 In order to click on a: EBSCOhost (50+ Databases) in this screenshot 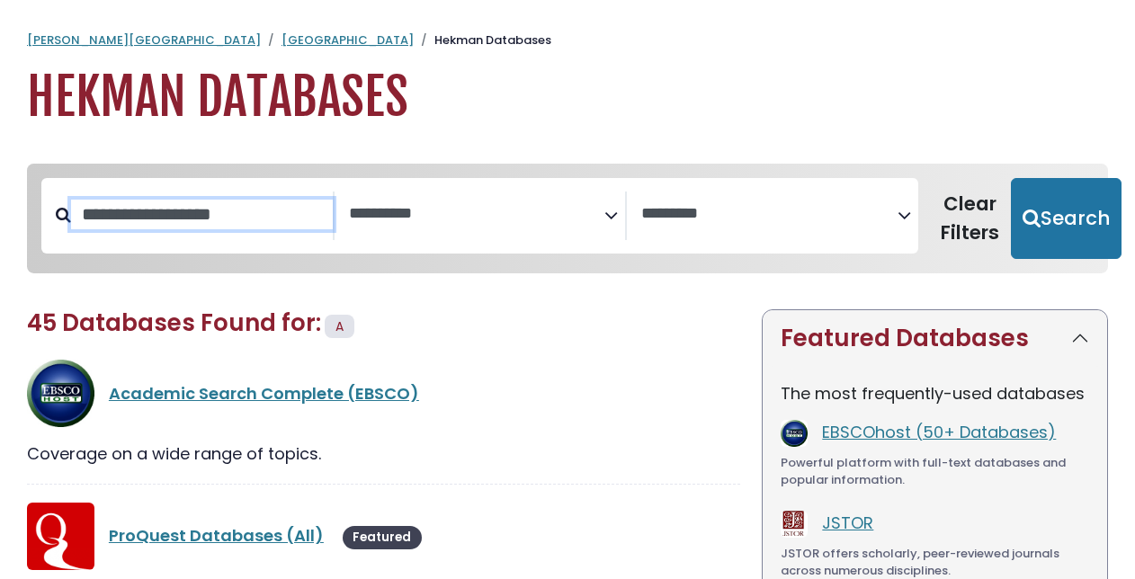, I will do `click(939, 432)`.